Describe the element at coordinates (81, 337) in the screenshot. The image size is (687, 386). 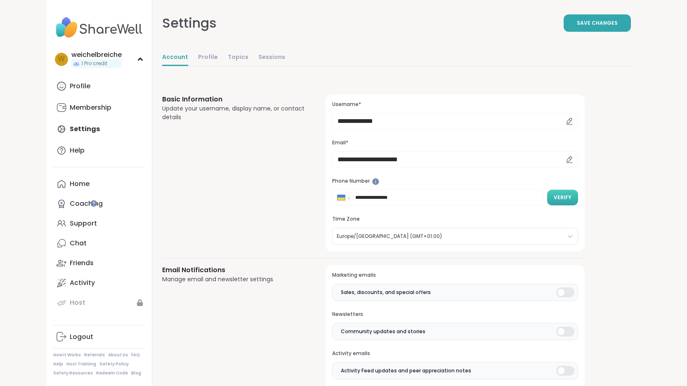
I see `div: Logout` at that location.